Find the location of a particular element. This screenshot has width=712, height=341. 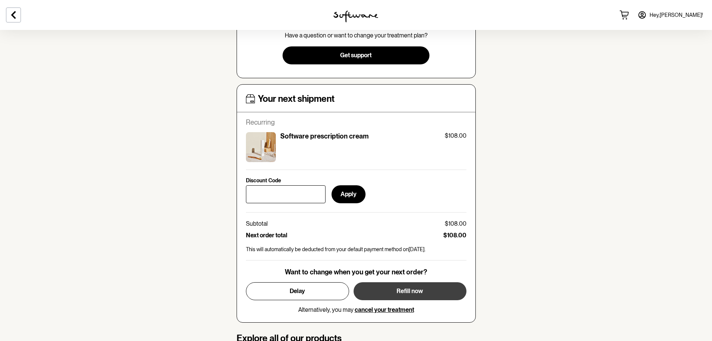

button: Refill now is located at coordinates (410, 291).